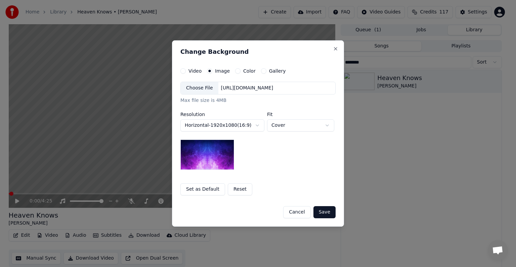 This screenshot has height=267, width=516. Describe the element at coordinates (297, 212) in the screenshot. I see `button: Cancel` at that location.